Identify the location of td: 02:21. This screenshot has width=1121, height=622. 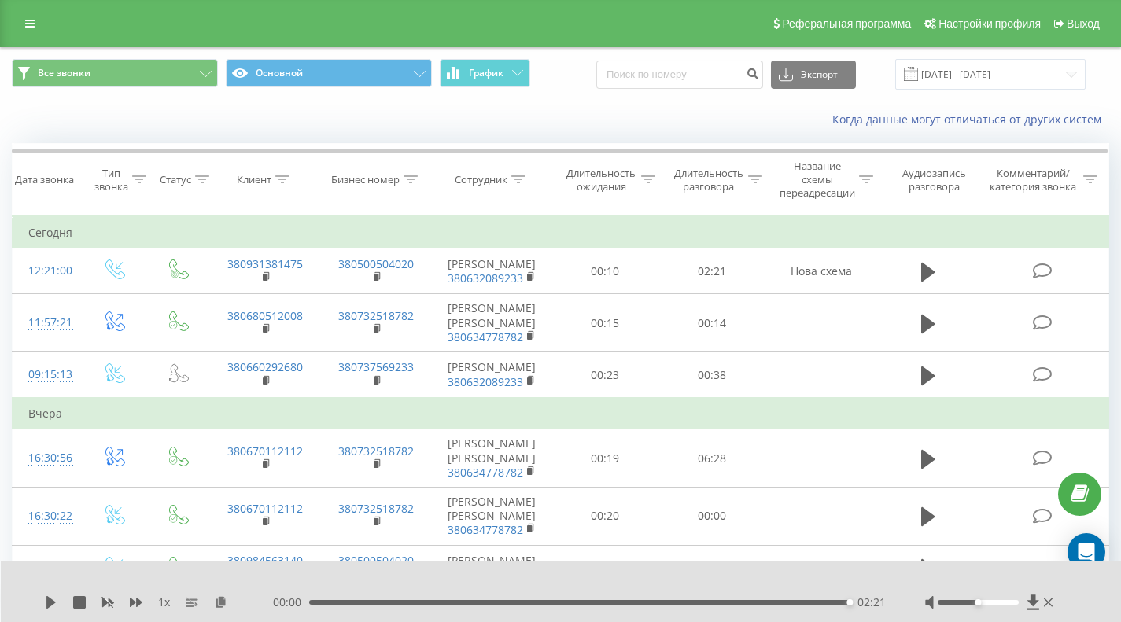
(712, 271).